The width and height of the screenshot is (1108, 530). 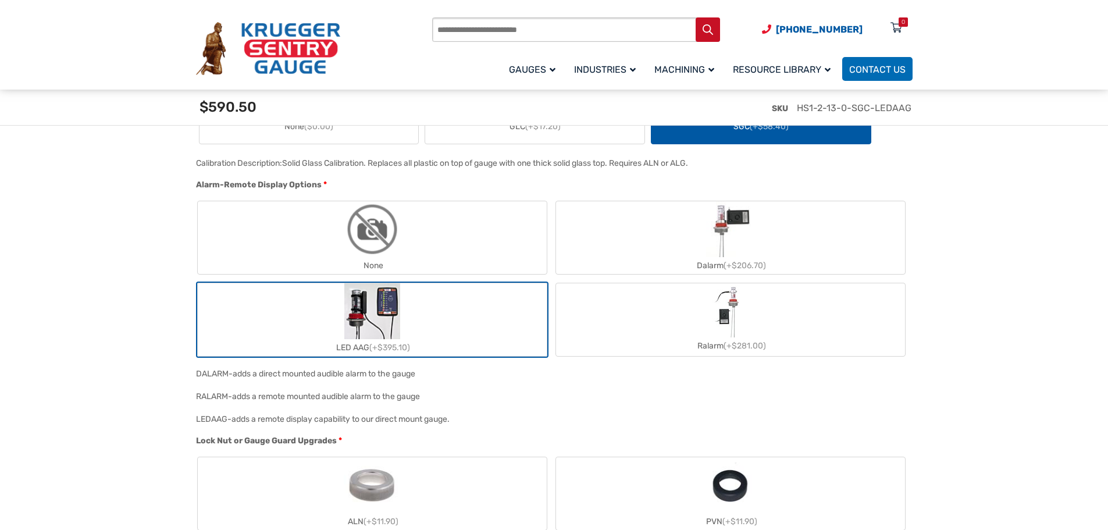 I want to click on span: (+$395.10), so click(x=390, y=347).